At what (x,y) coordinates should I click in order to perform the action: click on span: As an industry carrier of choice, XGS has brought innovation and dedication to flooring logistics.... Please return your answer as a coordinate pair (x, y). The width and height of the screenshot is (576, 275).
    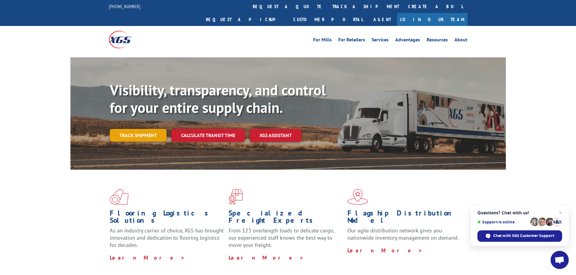
    Looking at the image, I should click on (167, 238).